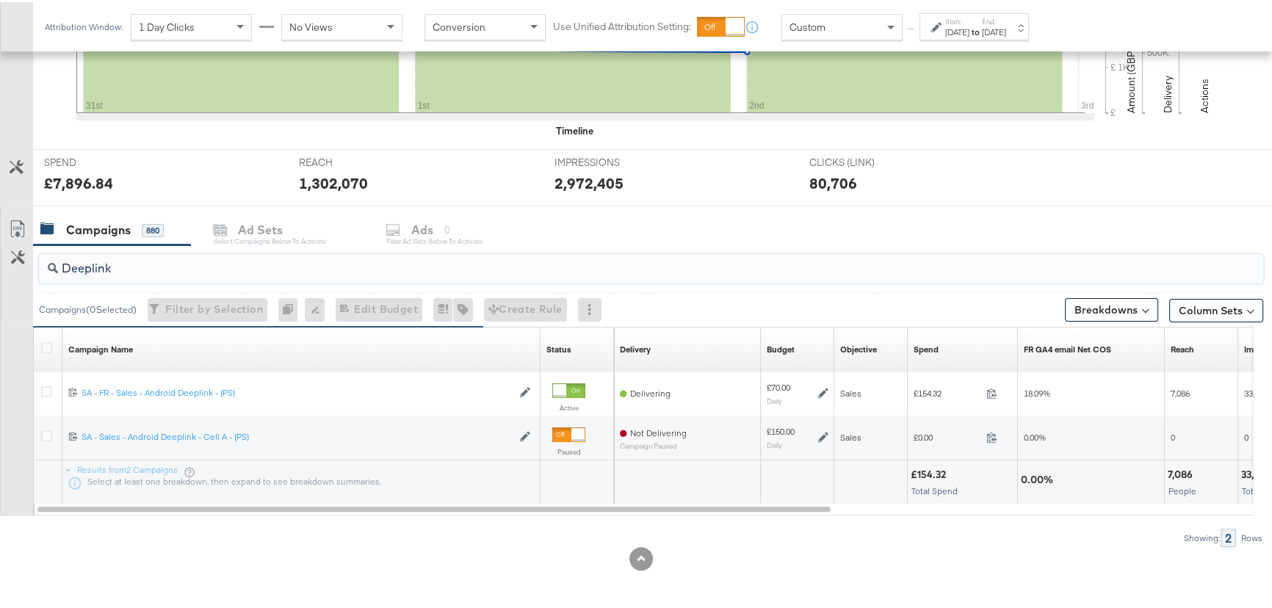 The height and width of the screenshot is (608, 1272). I want to click on span: CLICKS (LINK), so click(864, 160).